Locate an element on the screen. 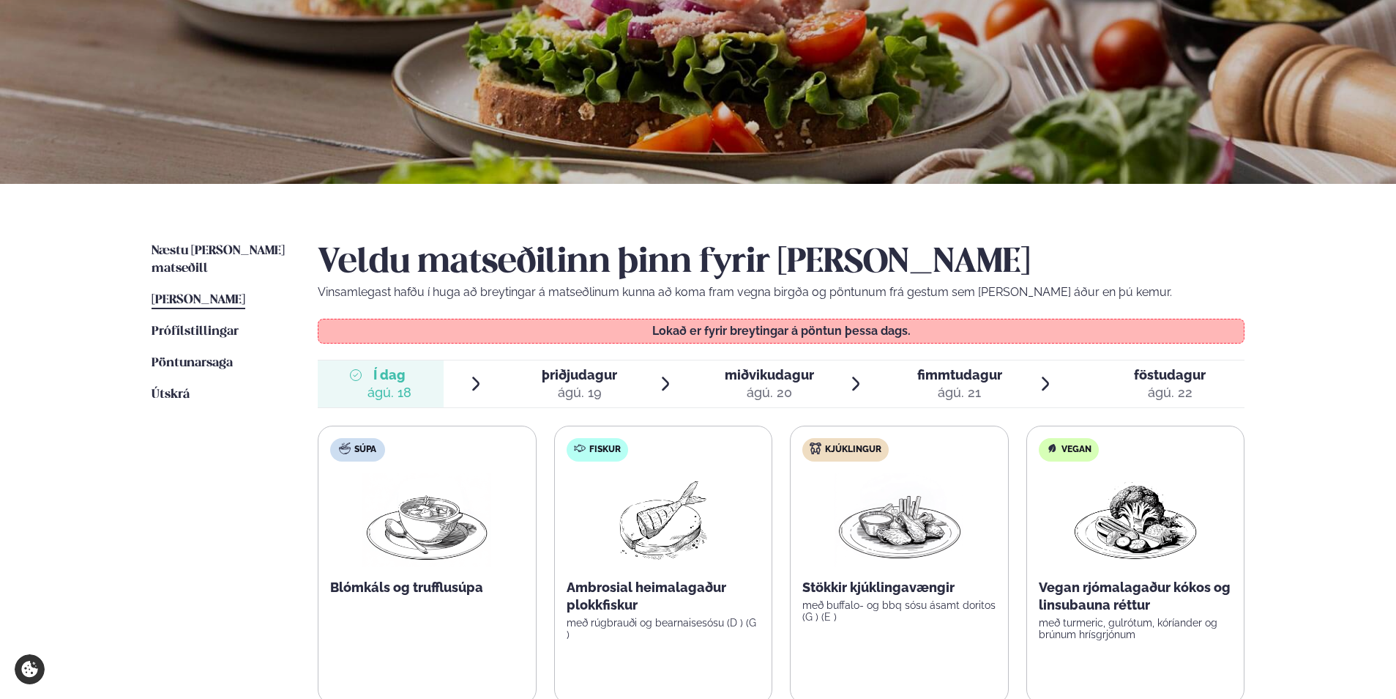 The image size is (1396, 699). img: Chicken-wings-legs.png is located at coordinates (899, 520).